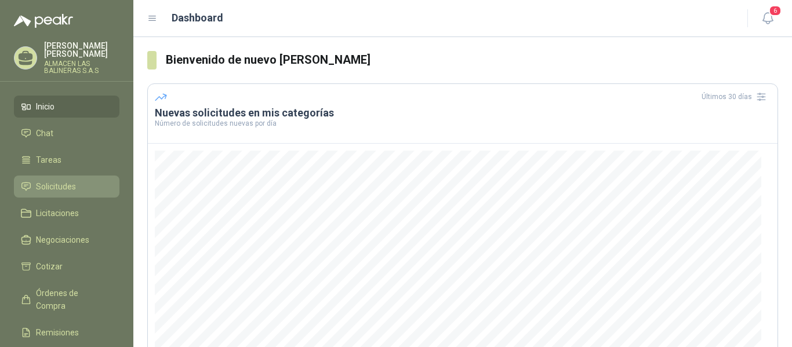 The height and width of the screenshot is (347, 792). I want to click on a: Órdenes de Compra, so click(67, 300).